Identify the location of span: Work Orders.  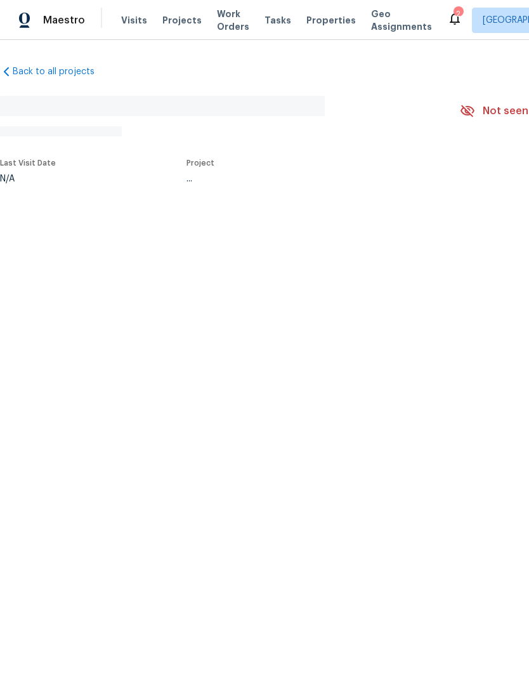
(233, 20).